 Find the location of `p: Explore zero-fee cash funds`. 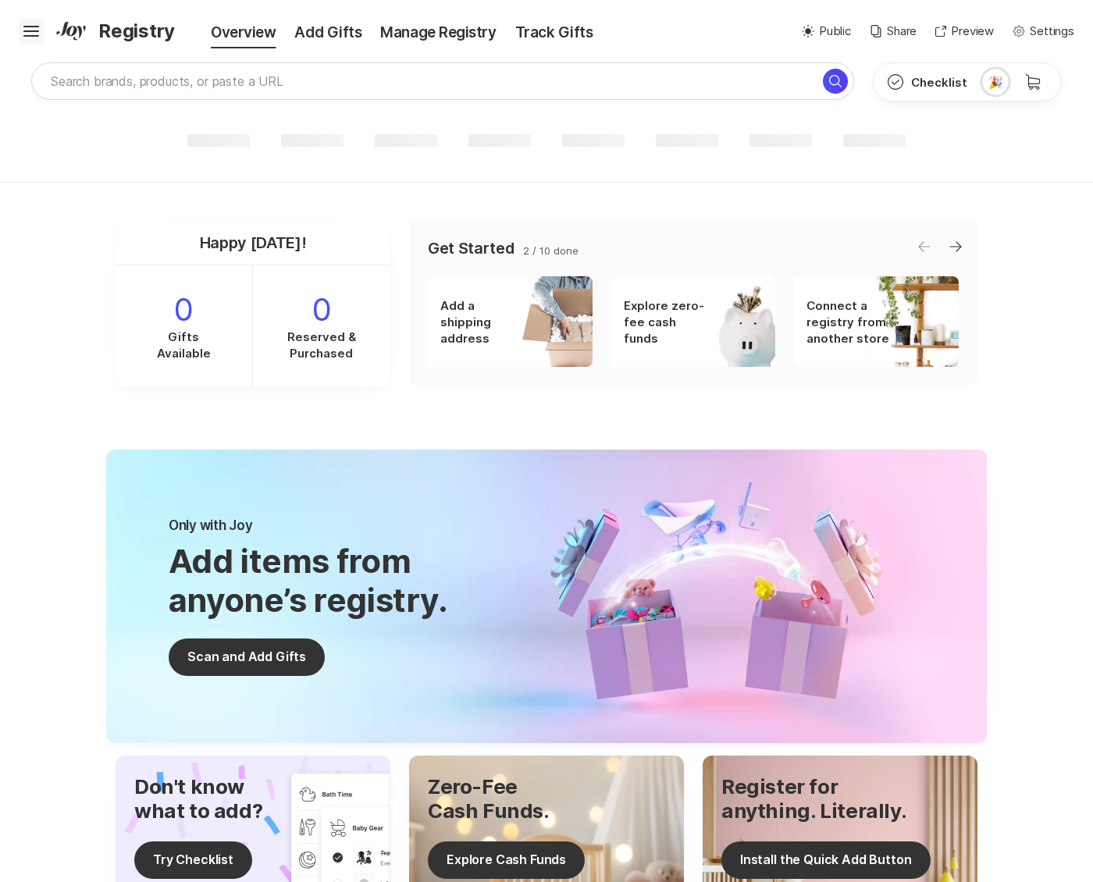

p: Explore zero-fee cash funds is located at coordinates (667, 322).